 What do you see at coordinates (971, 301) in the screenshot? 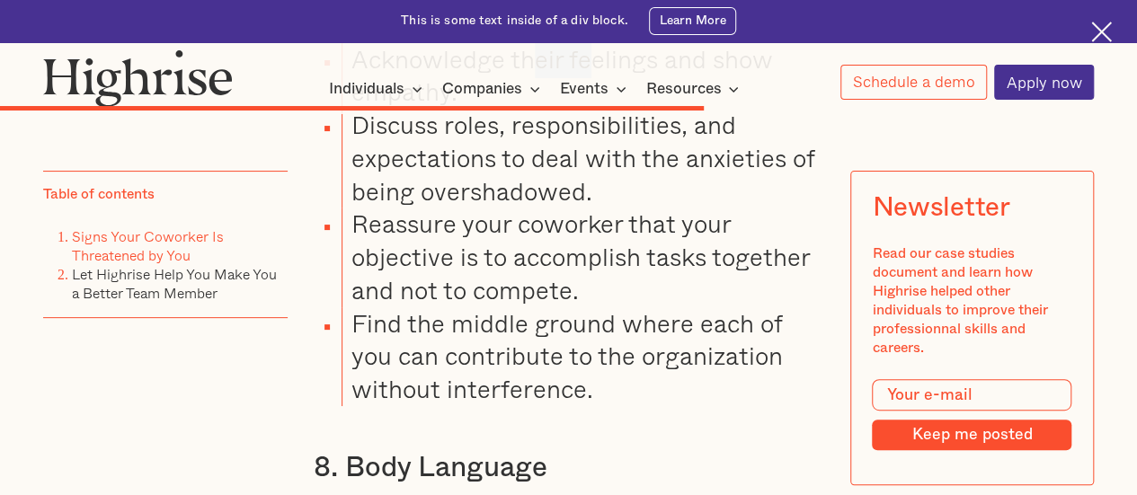
I see `div: Read our case studies document and learn how Highrise helped other individuals to improve their p...` at bounding box center [971, 301].